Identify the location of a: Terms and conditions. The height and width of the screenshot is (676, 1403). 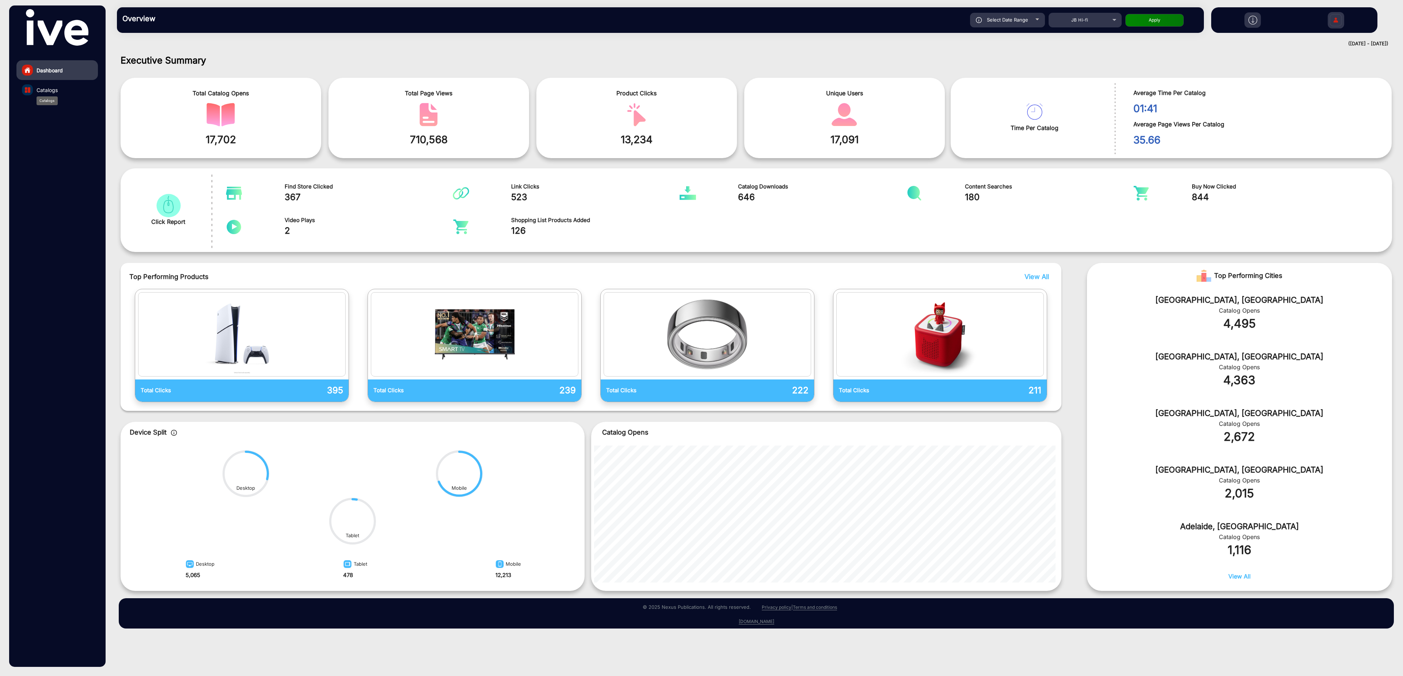
(815, 608).